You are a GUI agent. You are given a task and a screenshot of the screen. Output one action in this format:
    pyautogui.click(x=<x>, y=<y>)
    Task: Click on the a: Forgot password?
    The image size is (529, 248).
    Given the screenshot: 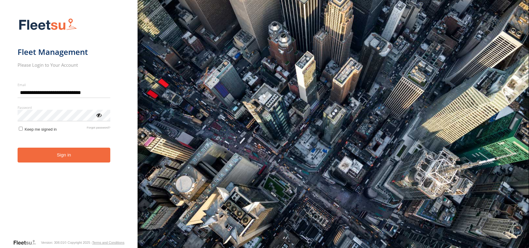 What is the action you would take?
    pyautogui.click(x=99, y=129)
    